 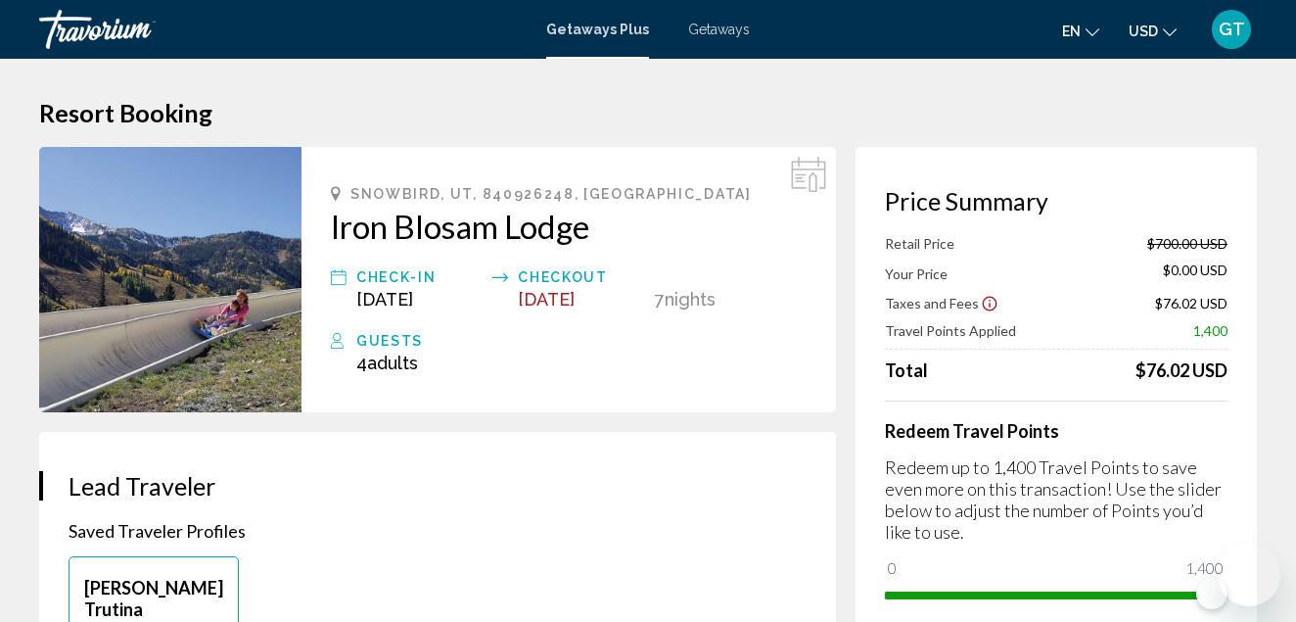 I want to click on h3: Lead Traveler, so click(x=438, y=486).